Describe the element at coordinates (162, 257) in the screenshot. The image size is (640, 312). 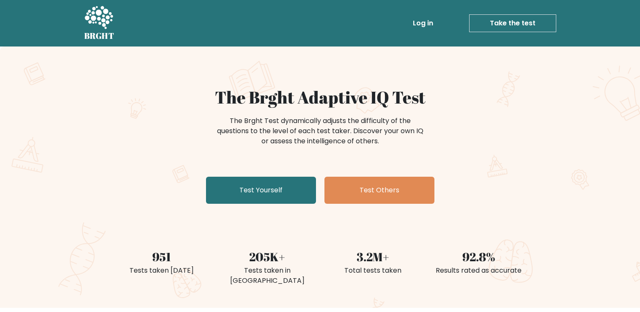
I see `div: 951` at that location.